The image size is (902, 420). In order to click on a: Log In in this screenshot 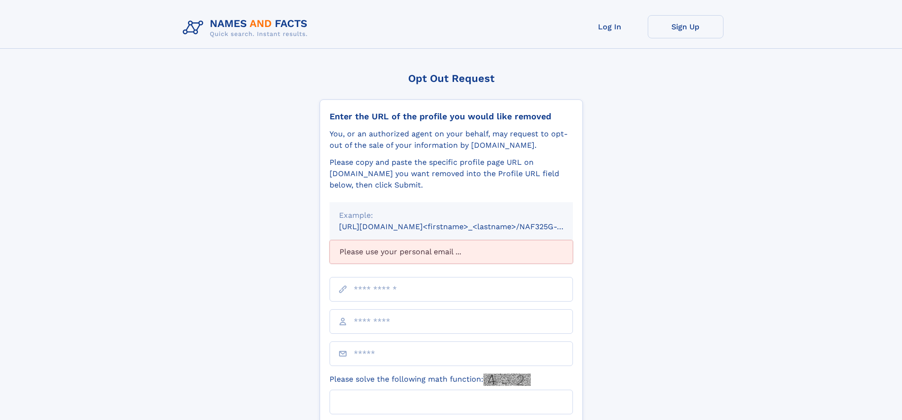, I will do `click(610, 27)`.